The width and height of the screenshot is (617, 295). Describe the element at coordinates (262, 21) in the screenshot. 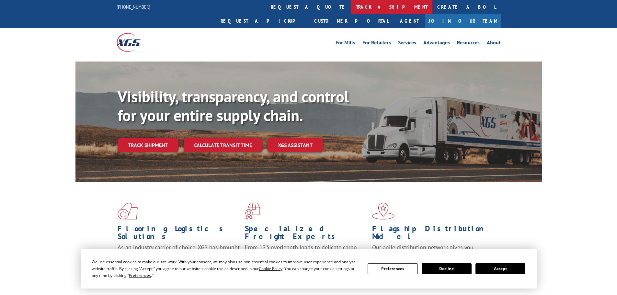

I see `a: Request a pickup` at that location.